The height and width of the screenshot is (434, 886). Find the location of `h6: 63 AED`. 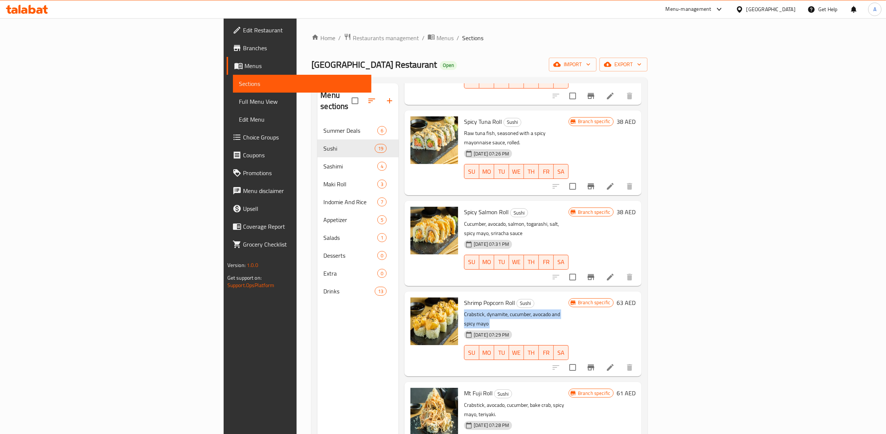

h6: 63 AED is located at coordinates (626, 303).